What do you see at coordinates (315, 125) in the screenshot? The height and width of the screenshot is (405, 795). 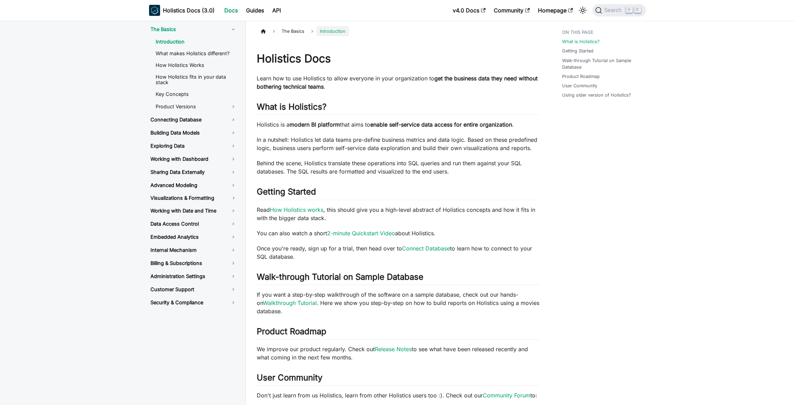 I see `strong: modern BI platform` at bounding box center [315, 125].